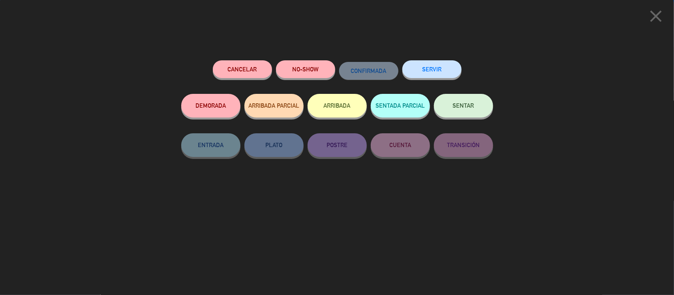 This screenshot has height=295, width=674. Describe the element at coordinates (274, 105) in the screenshot. I see `span: ARRIBADA PARCIAL` at that location.